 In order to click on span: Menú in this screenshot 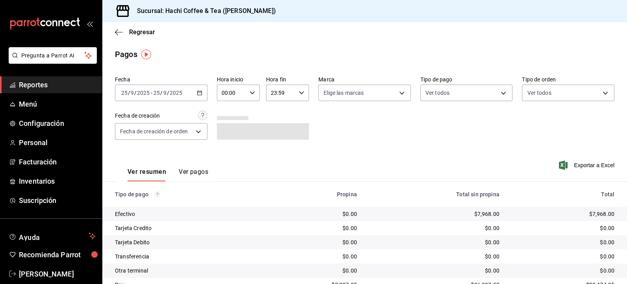, I will do `click(57, 104)`.